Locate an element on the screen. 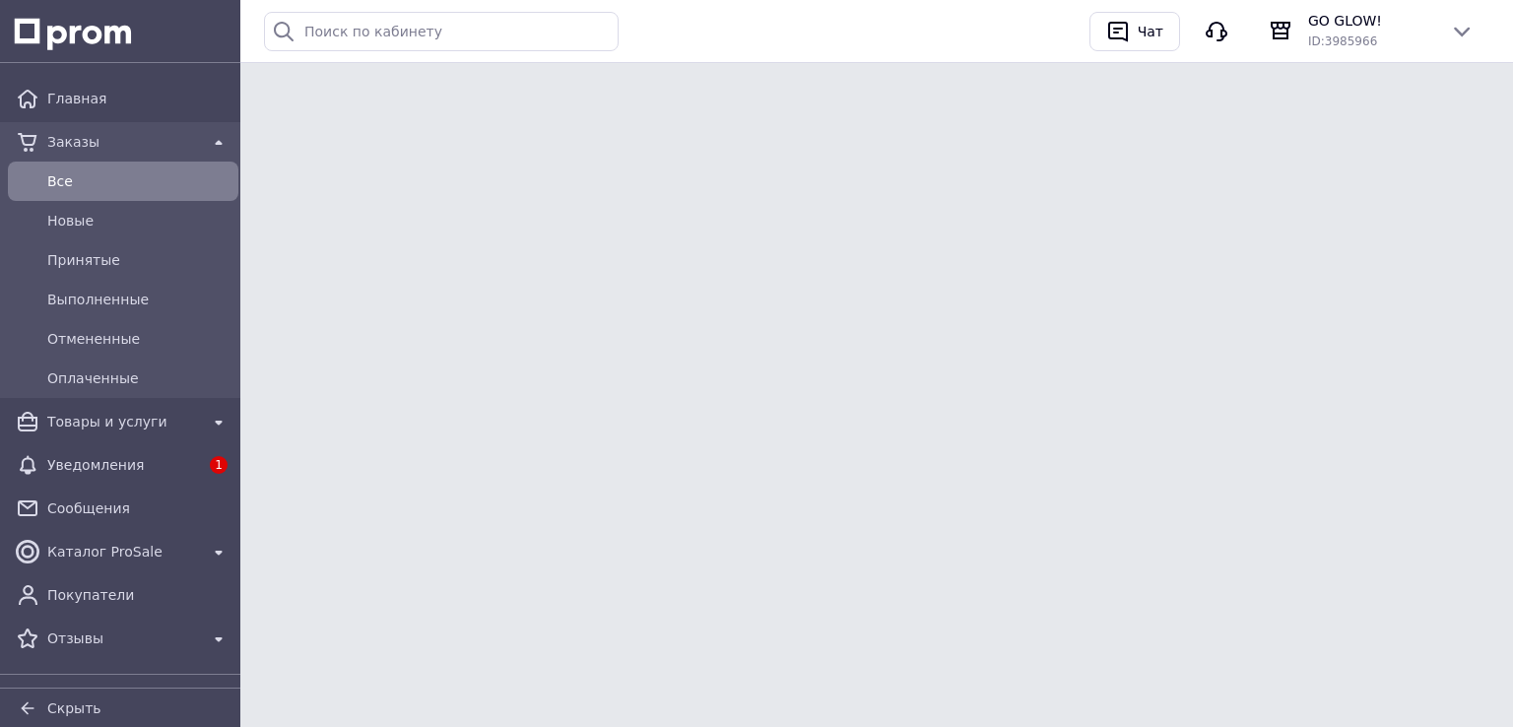 The width and height of the screenshot is (1513, 727). span: Заказы is located at coordinates (123, 142).